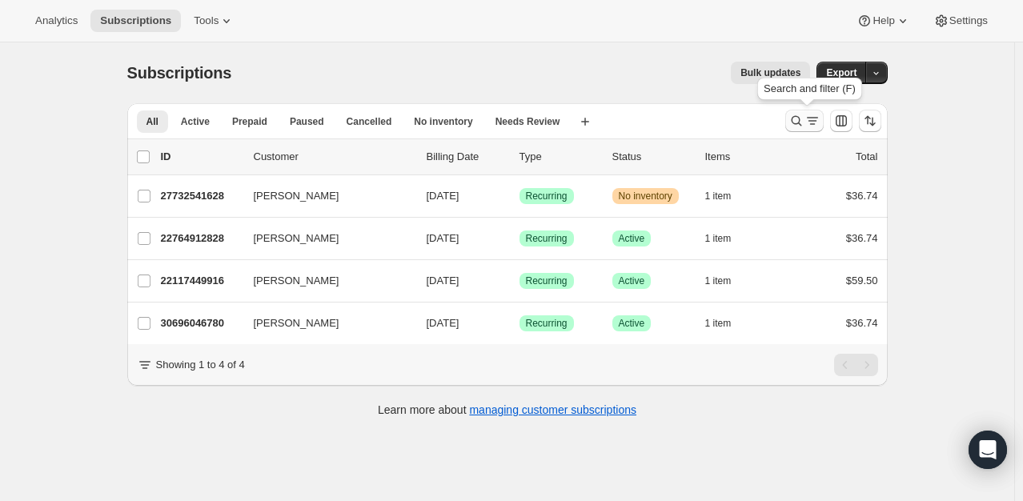 This screenshot has height=501, width=1023. What do you see at coordinates (745, 157) in the screenshot?
I see `div: Items` at bounding box center [745, 157].